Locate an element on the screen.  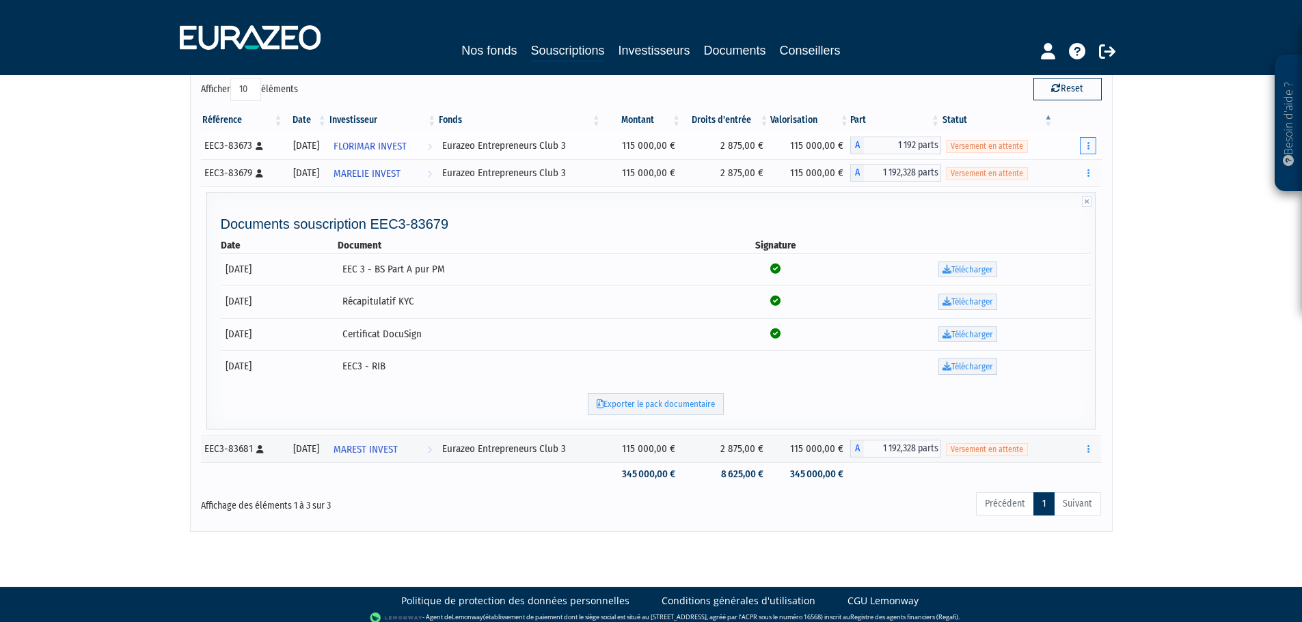
a: Conditions générales d'utilisation is located at coordinates (738, 601).